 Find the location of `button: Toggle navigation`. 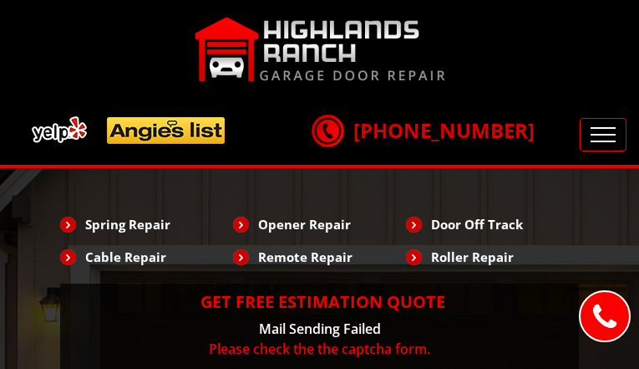

button: Toggle navigation is located at coordinates (603, 135).